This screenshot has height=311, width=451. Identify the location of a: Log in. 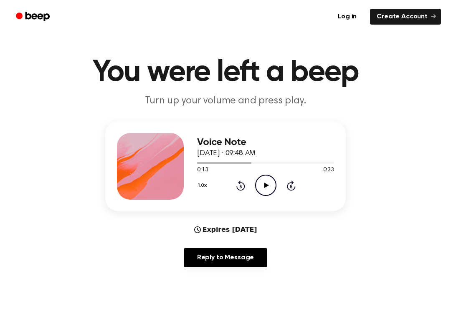
(347, 17).